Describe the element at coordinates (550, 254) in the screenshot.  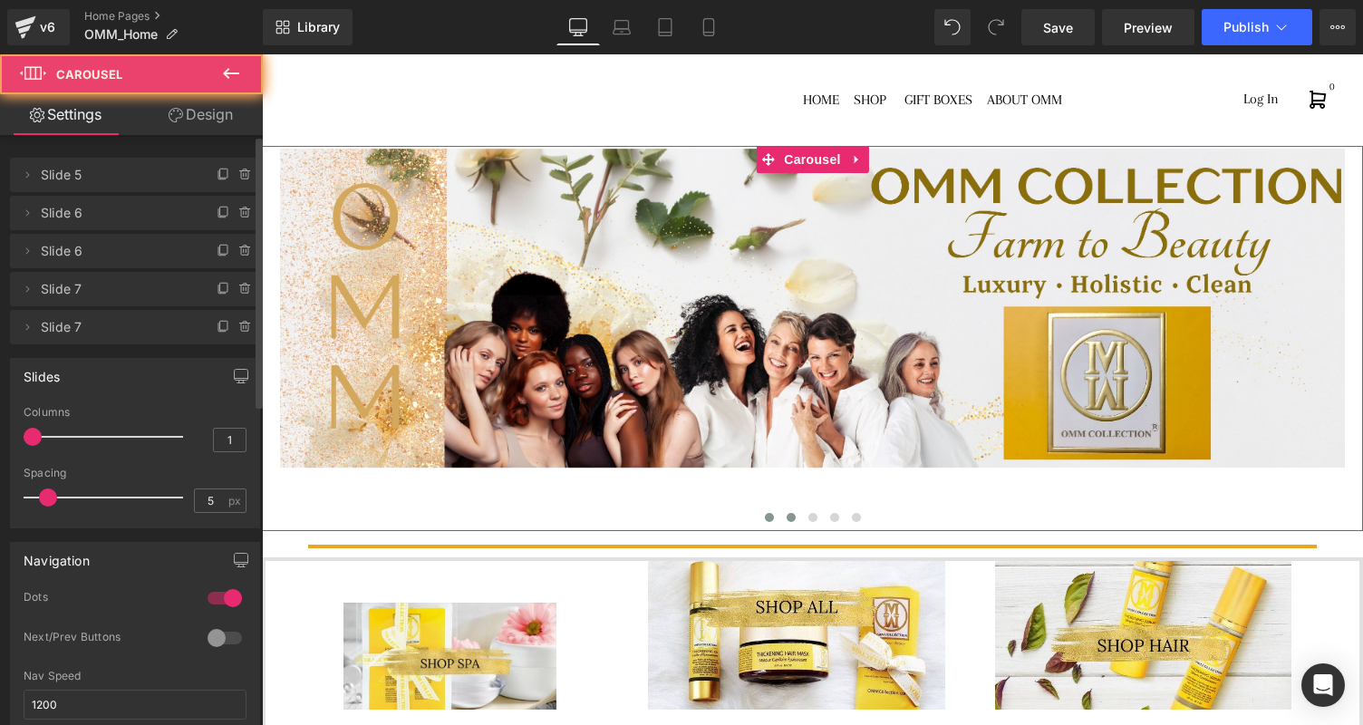
I see `img: 35% OFF Sale entire store, use promo code USE35` at that location.